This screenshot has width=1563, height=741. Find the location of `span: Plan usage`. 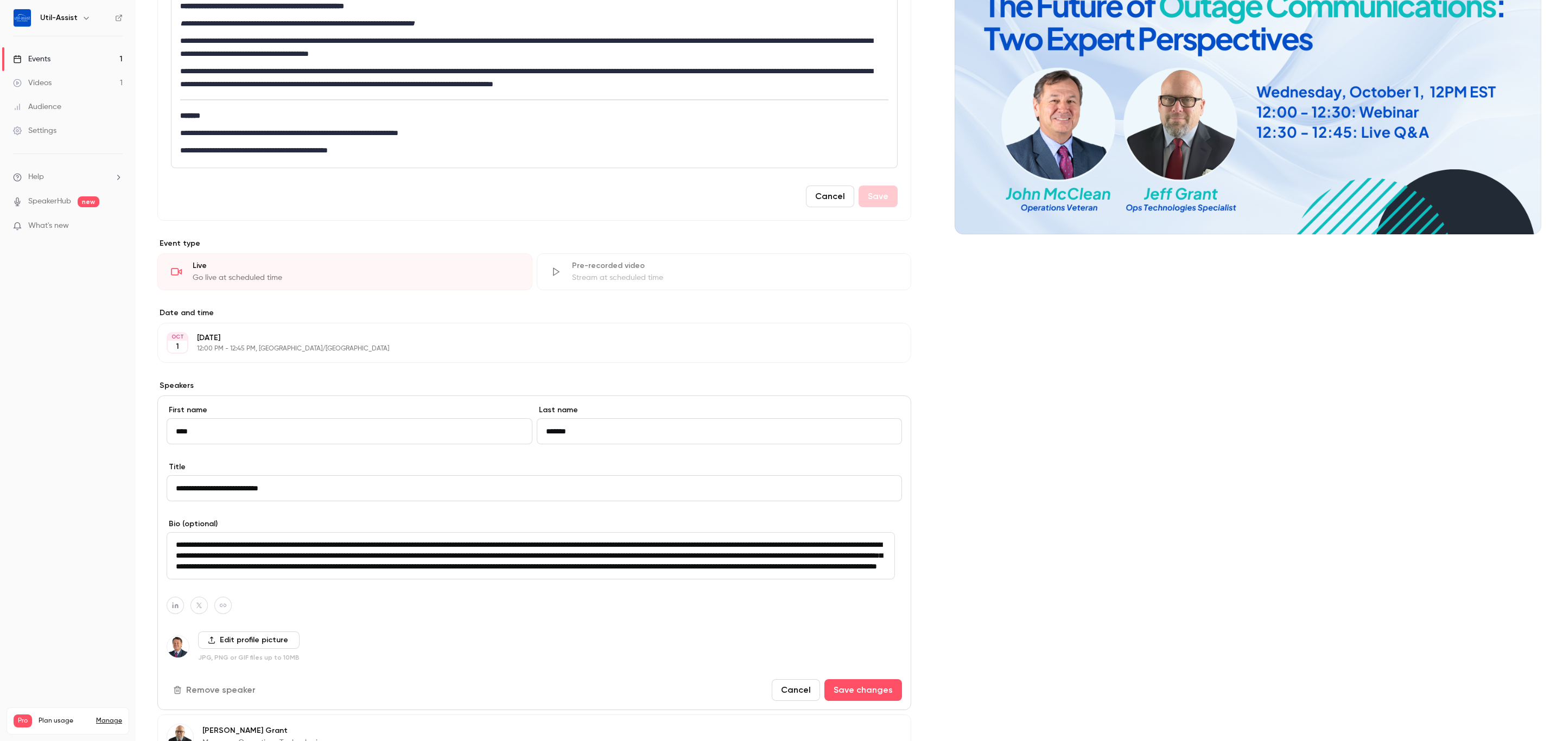

span: Plan usage is located at coordinates (64, 721).